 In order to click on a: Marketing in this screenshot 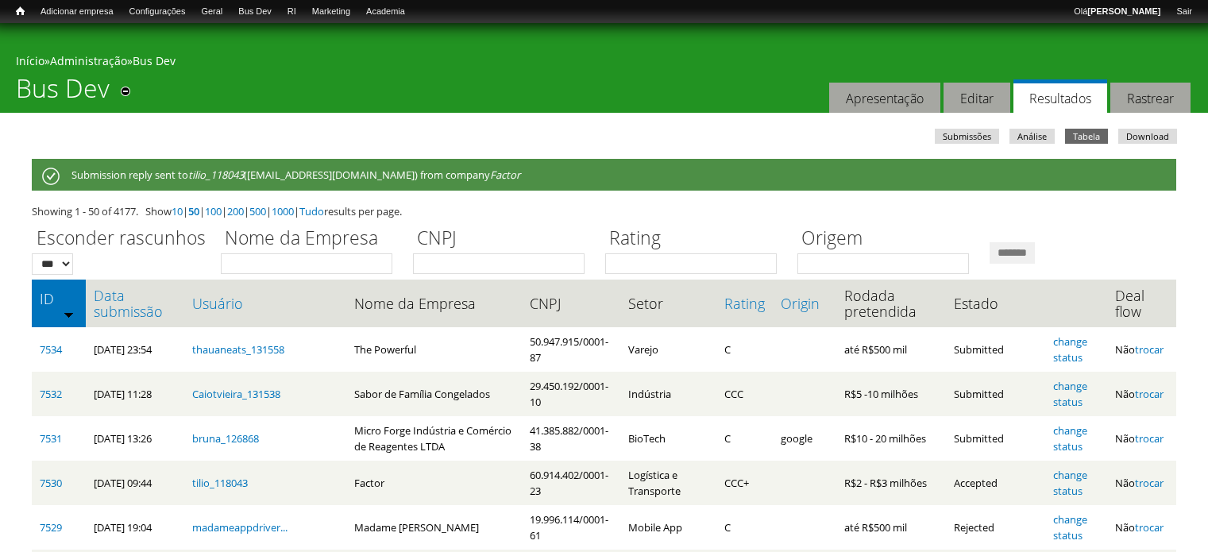, I will do `click(331, 12)`.